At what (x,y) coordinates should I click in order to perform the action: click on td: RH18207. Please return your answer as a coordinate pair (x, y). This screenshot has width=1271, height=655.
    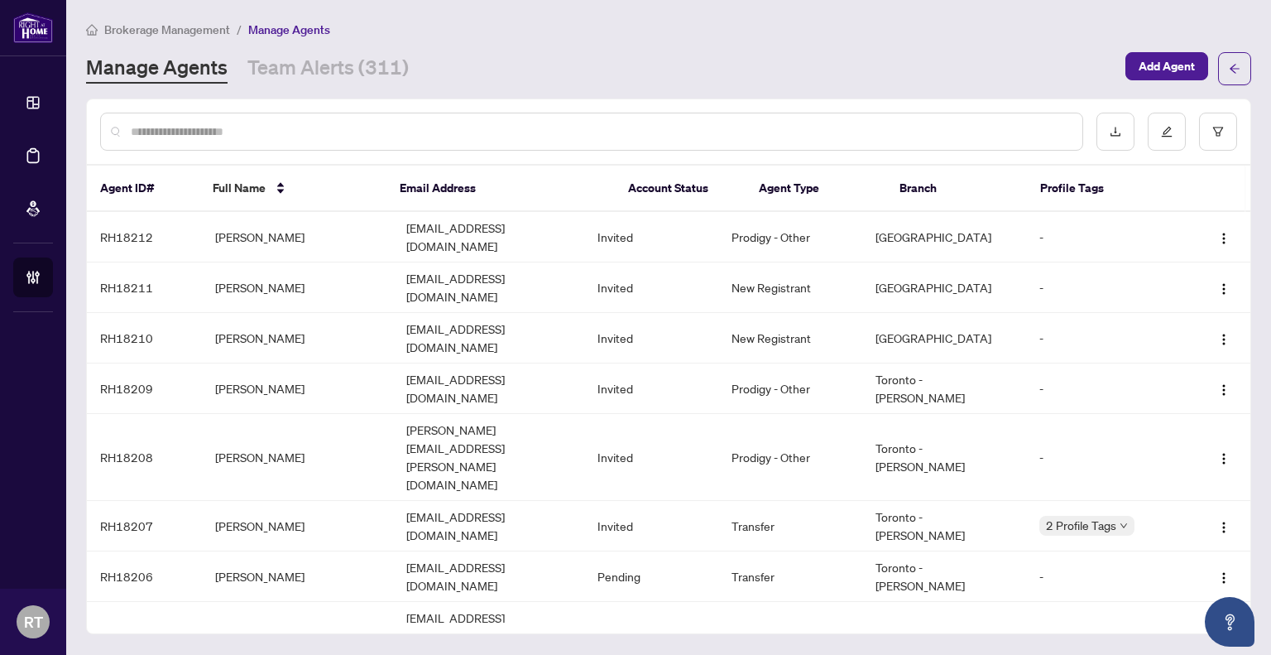
    Looking at the image, I should click on (144, 526).